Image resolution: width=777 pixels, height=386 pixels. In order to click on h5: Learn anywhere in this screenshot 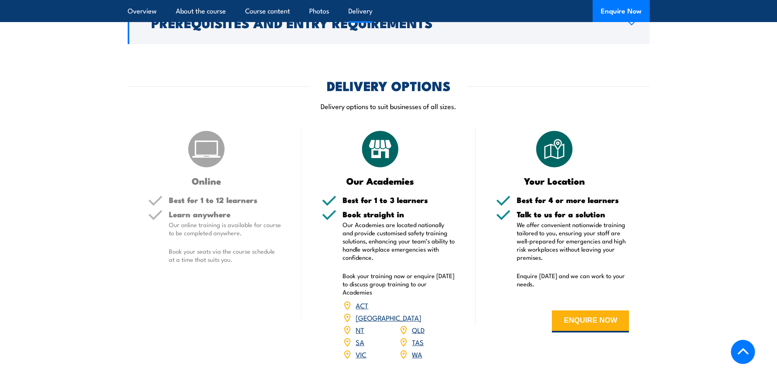, I will do `click(225, 214)`.